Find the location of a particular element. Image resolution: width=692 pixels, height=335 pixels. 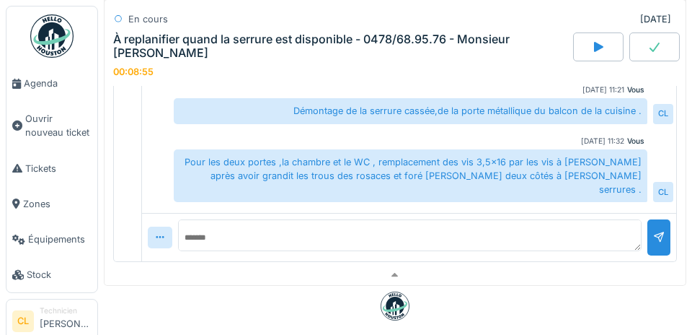

a: Zones is located at coordinates (52, 203).